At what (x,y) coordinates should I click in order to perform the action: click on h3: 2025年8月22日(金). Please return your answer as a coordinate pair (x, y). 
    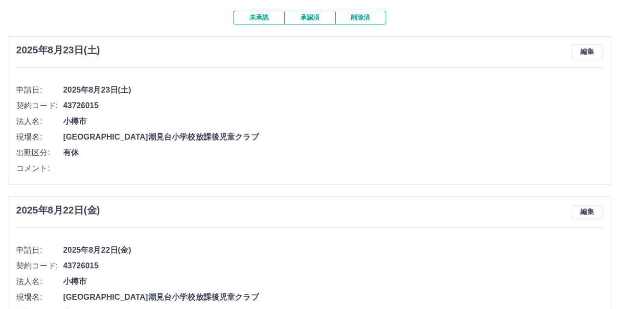
    Looking at the image, I should click on (58, 210).